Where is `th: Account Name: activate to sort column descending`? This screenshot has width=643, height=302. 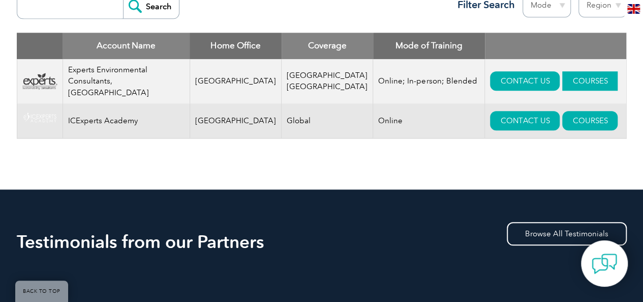 th: Account Name: activate to sort column descending is located at coordinates (126, 46).